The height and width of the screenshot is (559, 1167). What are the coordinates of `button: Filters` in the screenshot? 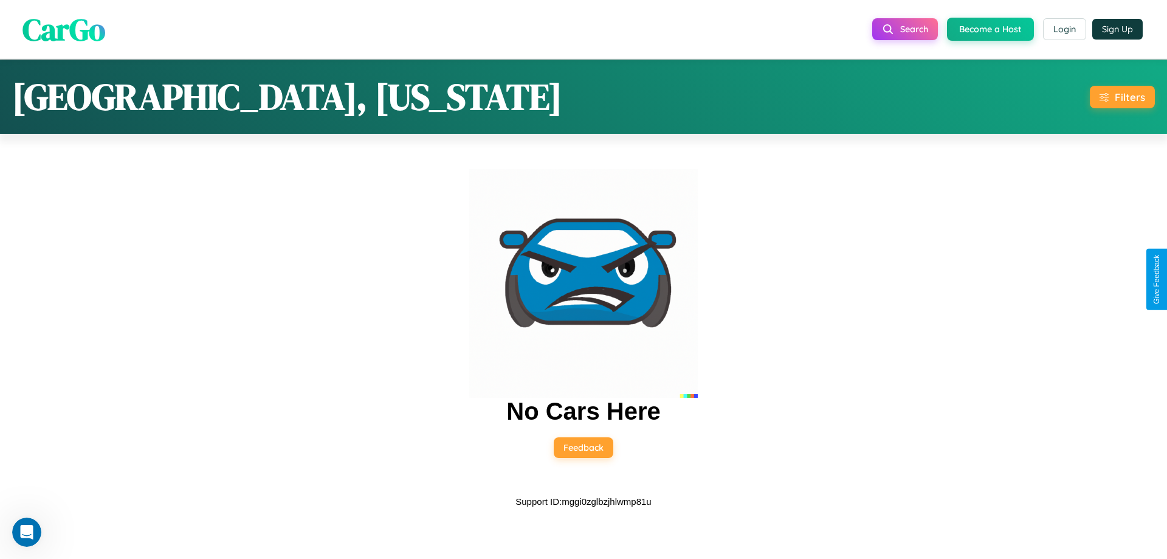 It's located at (1122, 97).